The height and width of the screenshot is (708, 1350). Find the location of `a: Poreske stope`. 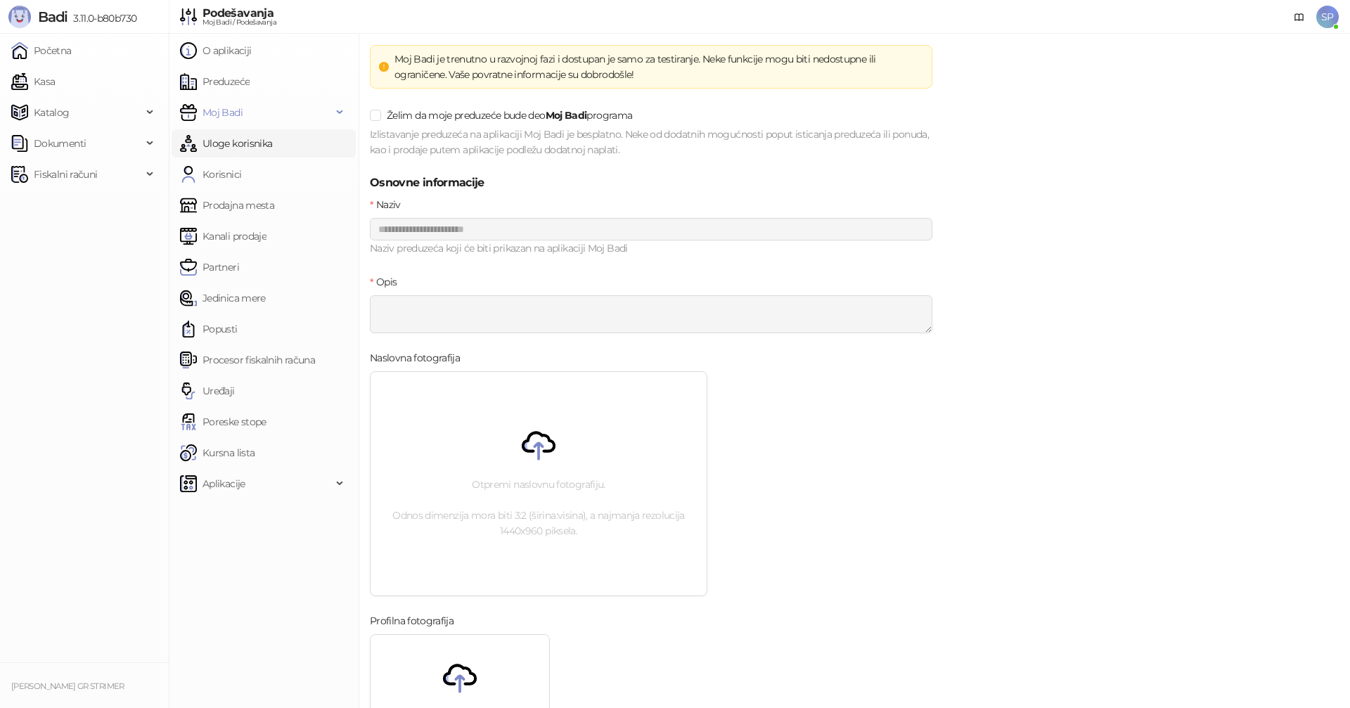

a: Poreske stope is located at coordinates (223, 422).